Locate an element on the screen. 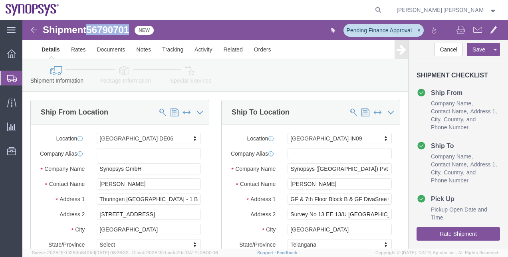  span: Marilia de Melo Fernandes is located at coordinates (440, 10).